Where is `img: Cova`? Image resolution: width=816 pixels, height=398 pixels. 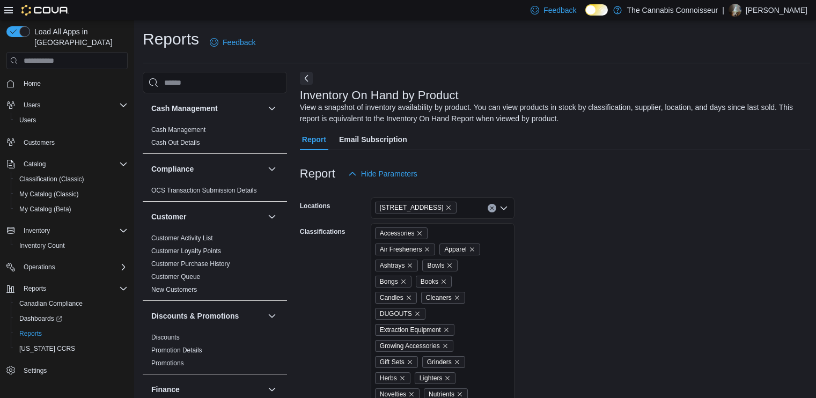 img: Cova is located at coordinates (45, 10).